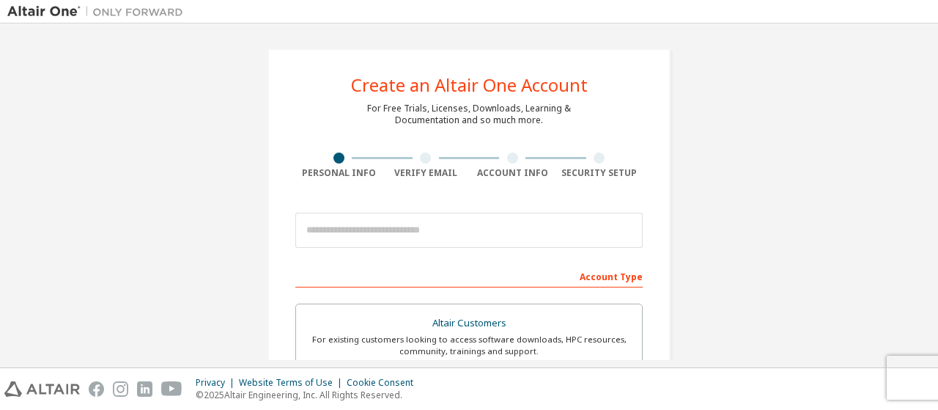 The height and width of the screenshot is (410, 938). Describe the element at coordinates (469, 323) in the screenshot. I see `div: Altair Customers` at that location.